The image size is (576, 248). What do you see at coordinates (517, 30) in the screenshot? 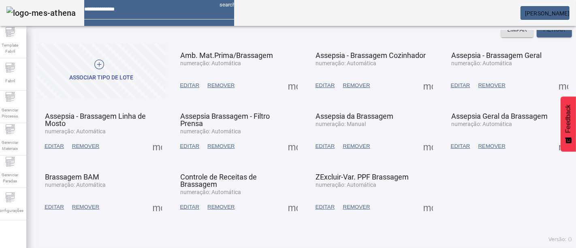
I see `span: LIMPAR` at bounding box center [517, 30].